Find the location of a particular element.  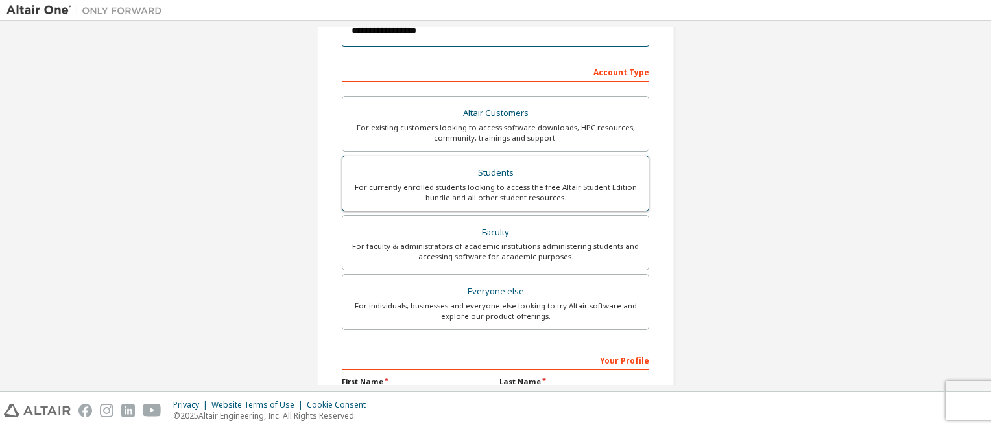

div: Faculty is located at coordinates (495, 233).